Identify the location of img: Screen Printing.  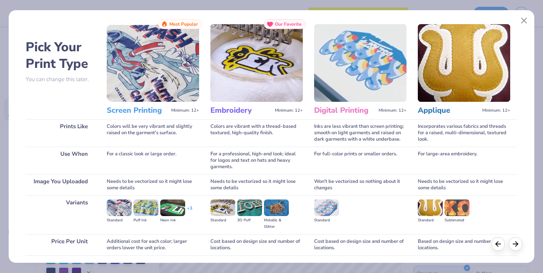
(153, 63).